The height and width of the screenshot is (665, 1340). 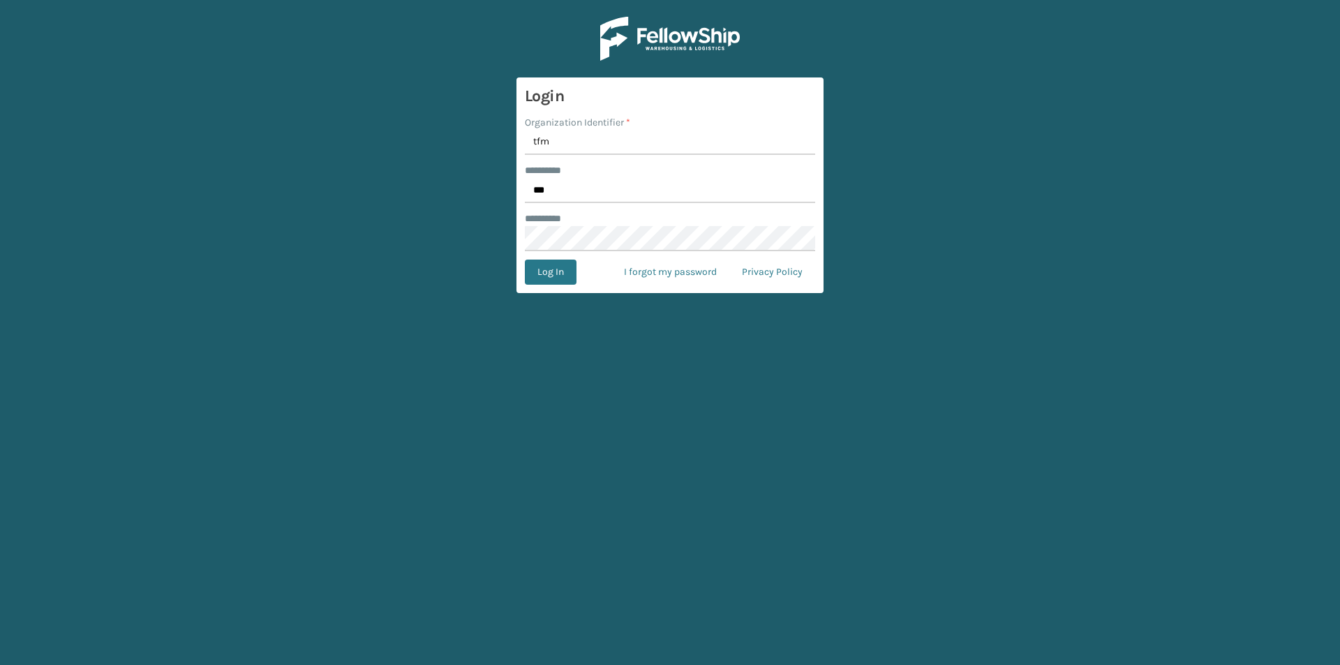 What do you see at coordinates (772, 272) in the screenshot?
I see `a: Privacy Policy` at bounding box center [772, 272].